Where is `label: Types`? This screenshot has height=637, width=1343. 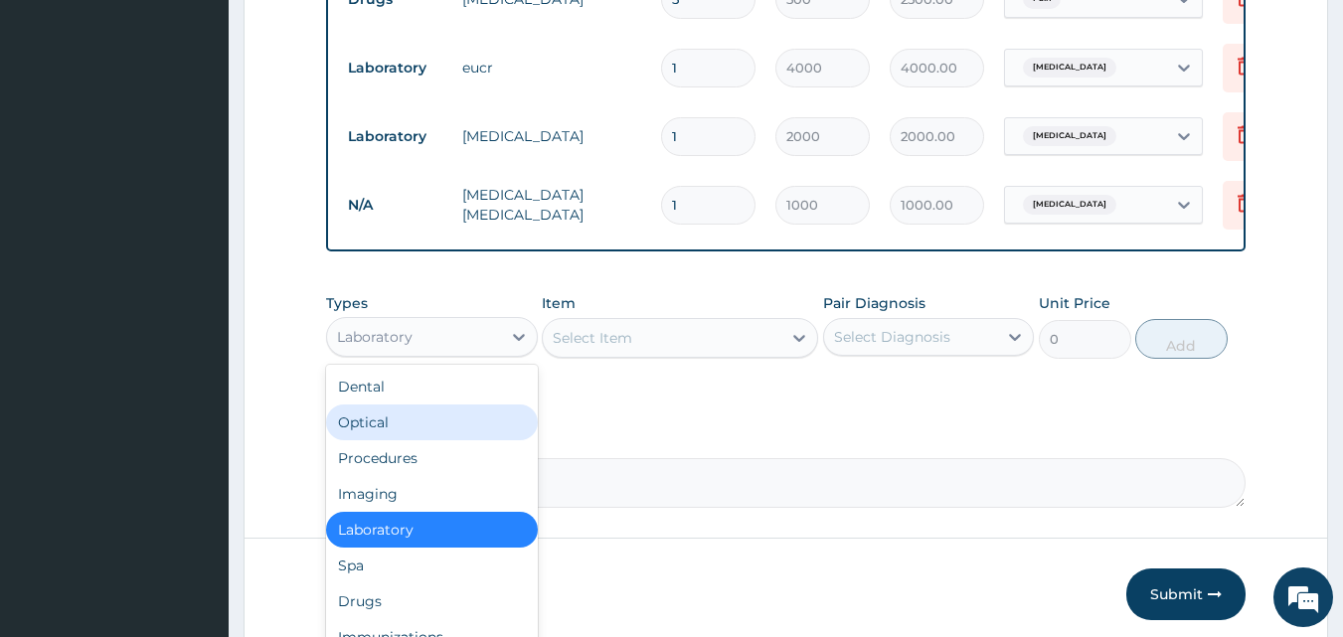
label: Types is located at coordinates (347, 303).